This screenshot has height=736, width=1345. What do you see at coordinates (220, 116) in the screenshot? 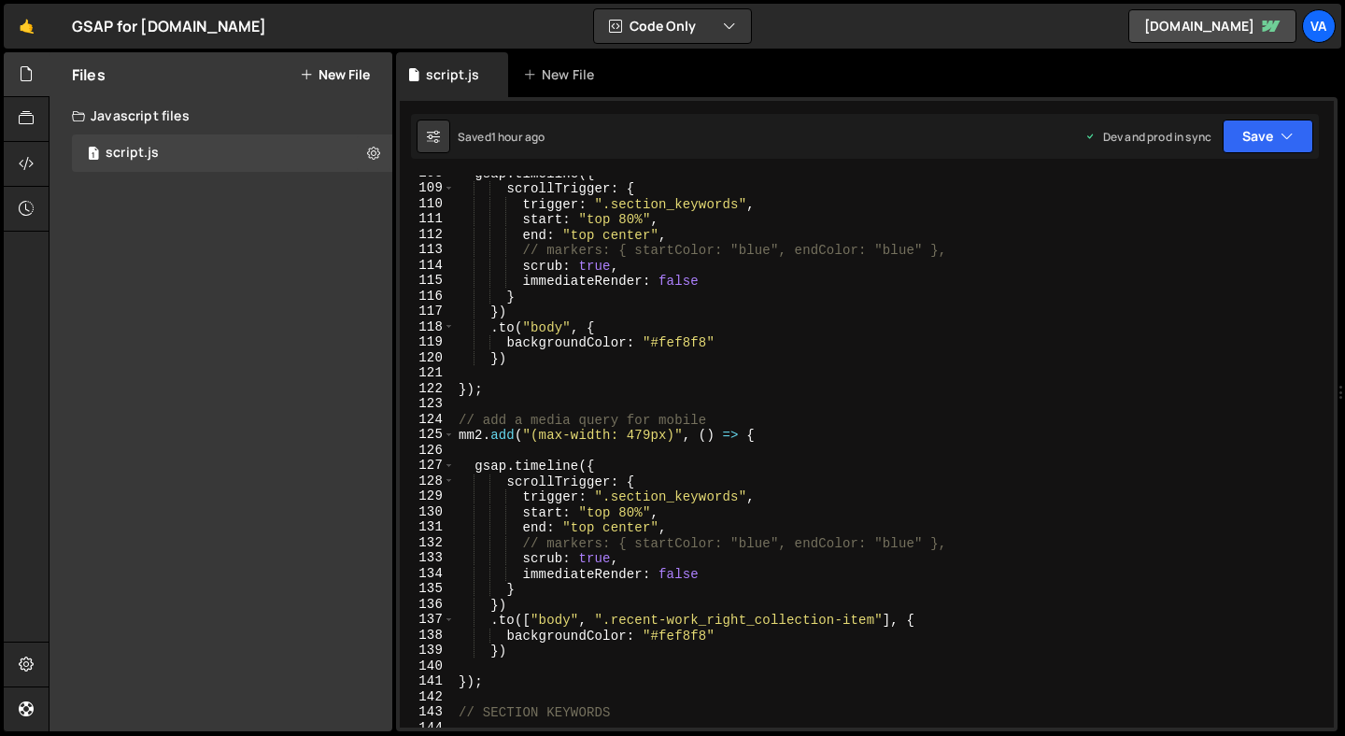
I see `div: Javascript files` at bounding box center [220, 116].